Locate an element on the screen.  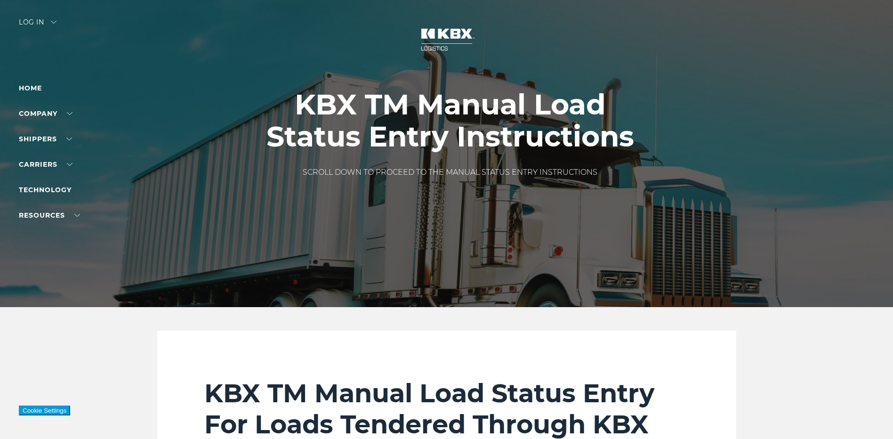
p: SCROLL DOWN TO PROCEED TO THE MANUAL STATUS ENTRY INSTRUCTIONS is located at coordinates (450, 172).